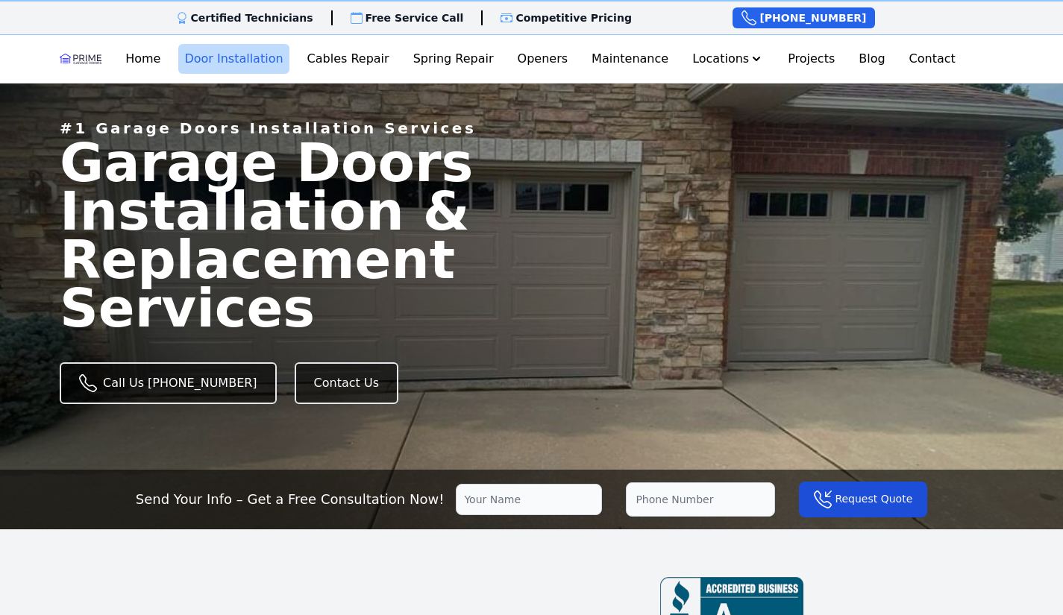 This screenshot has height=615, width=1063. What do you see at coordinates (252, 18) in the screenshot?
I see `p: Certified Technicians` at bounding box center [252, 18].